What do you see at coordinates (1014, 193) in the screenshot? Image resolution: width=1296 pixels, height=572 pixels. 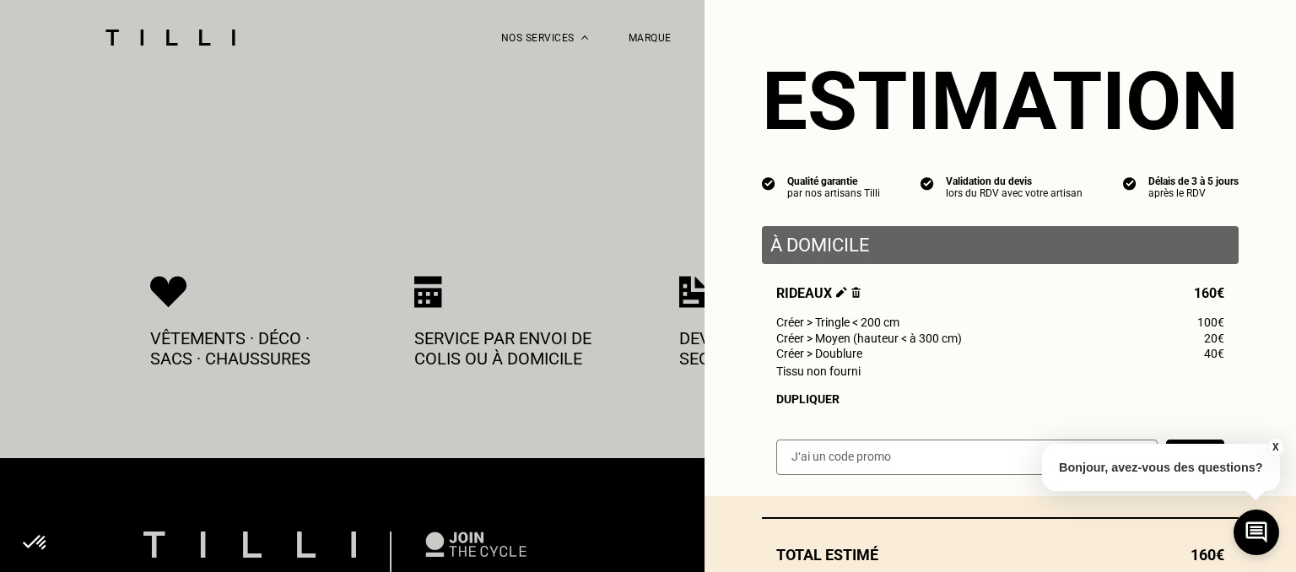 I see `div: lors du RDV avec votre artisan` at bounding box center [1014, 193].